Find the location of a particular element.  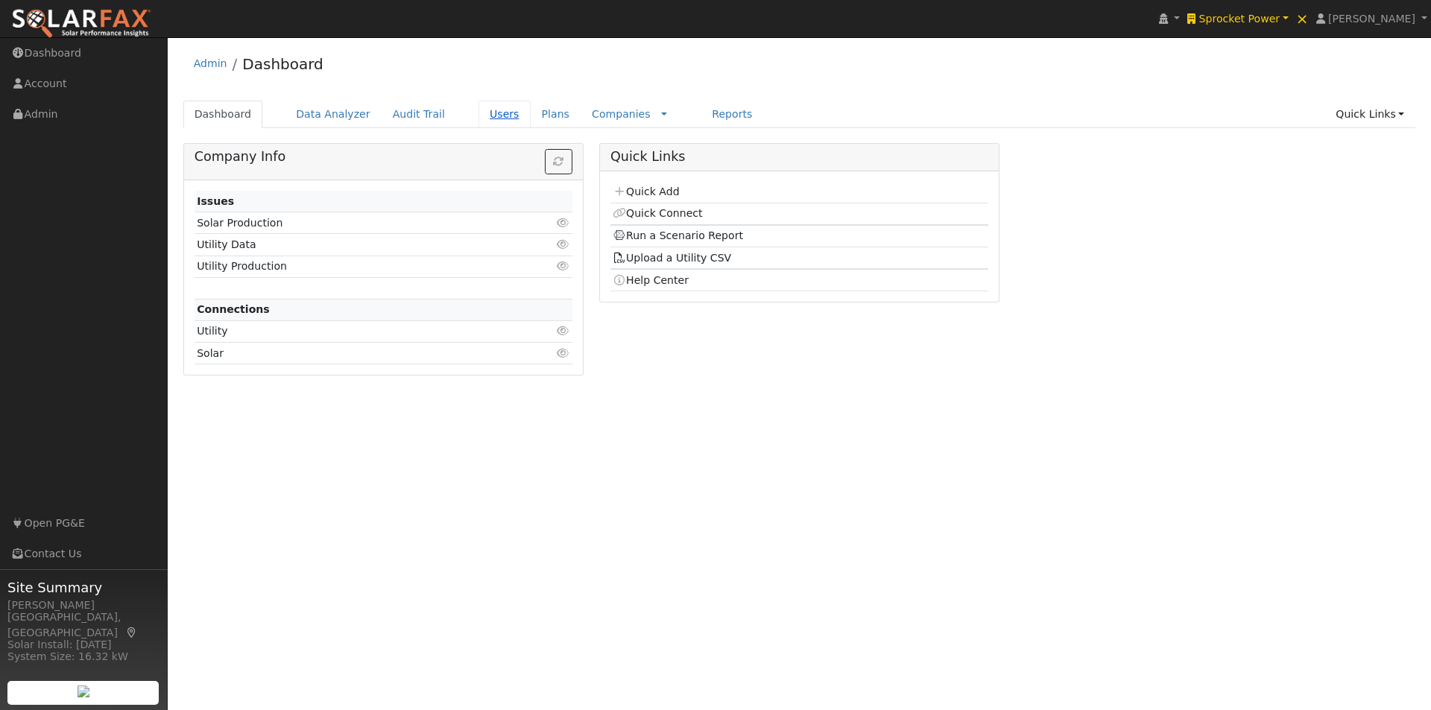

a: Quick Add is located at coordinates (645, 191).